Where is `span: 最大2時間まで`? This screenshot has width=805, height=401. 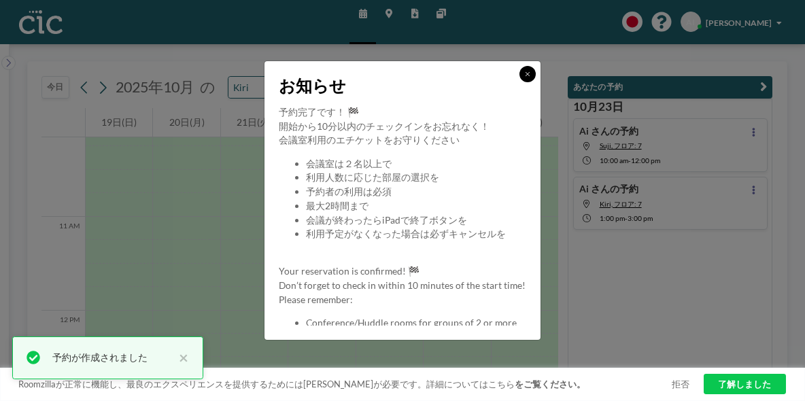 span: 最大2時間まで is located at coordinates (337, 205).